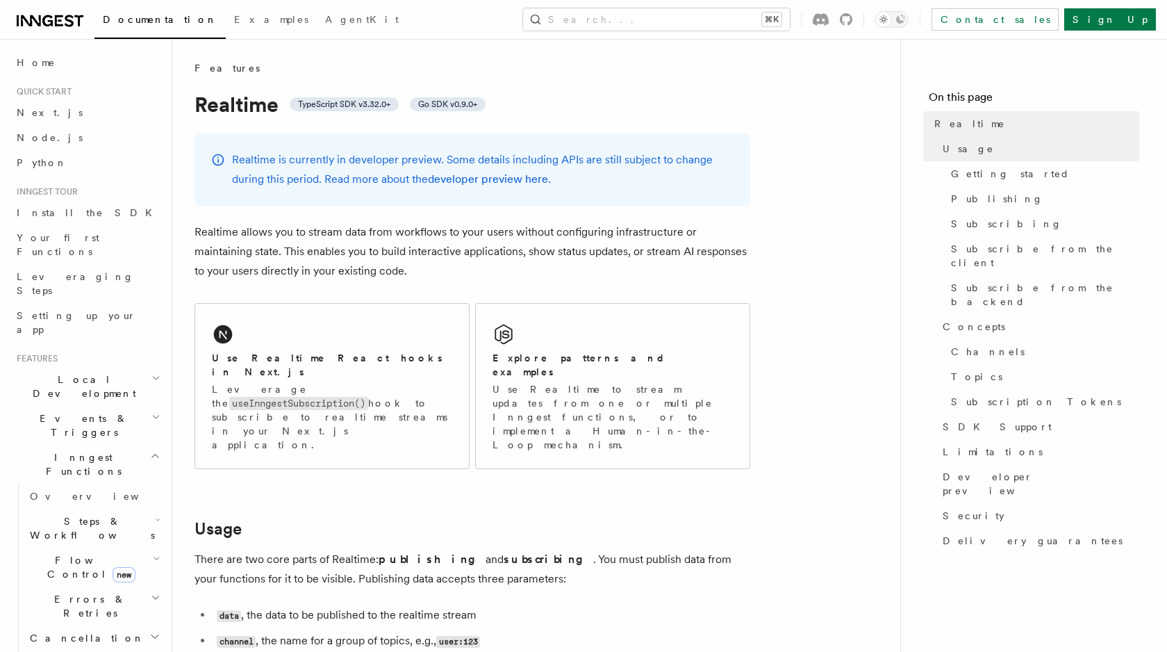  Describe the element at coordinates (87, 386) in the screenshot. I see `button: Local Development` at that location.